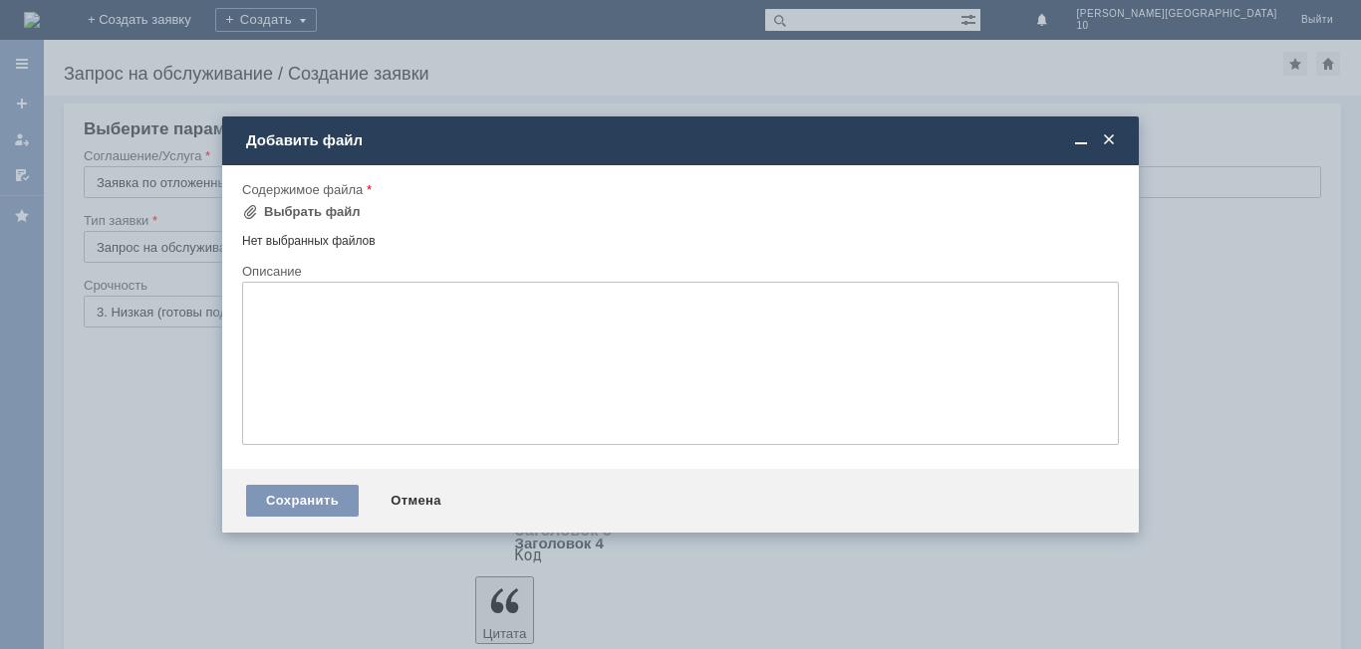 The height and width of the screenshot is (649, 1361). Describe the element at coordinates (680, 237) in the screenshot. I see `div: Нет выбранных файлов` at that location.